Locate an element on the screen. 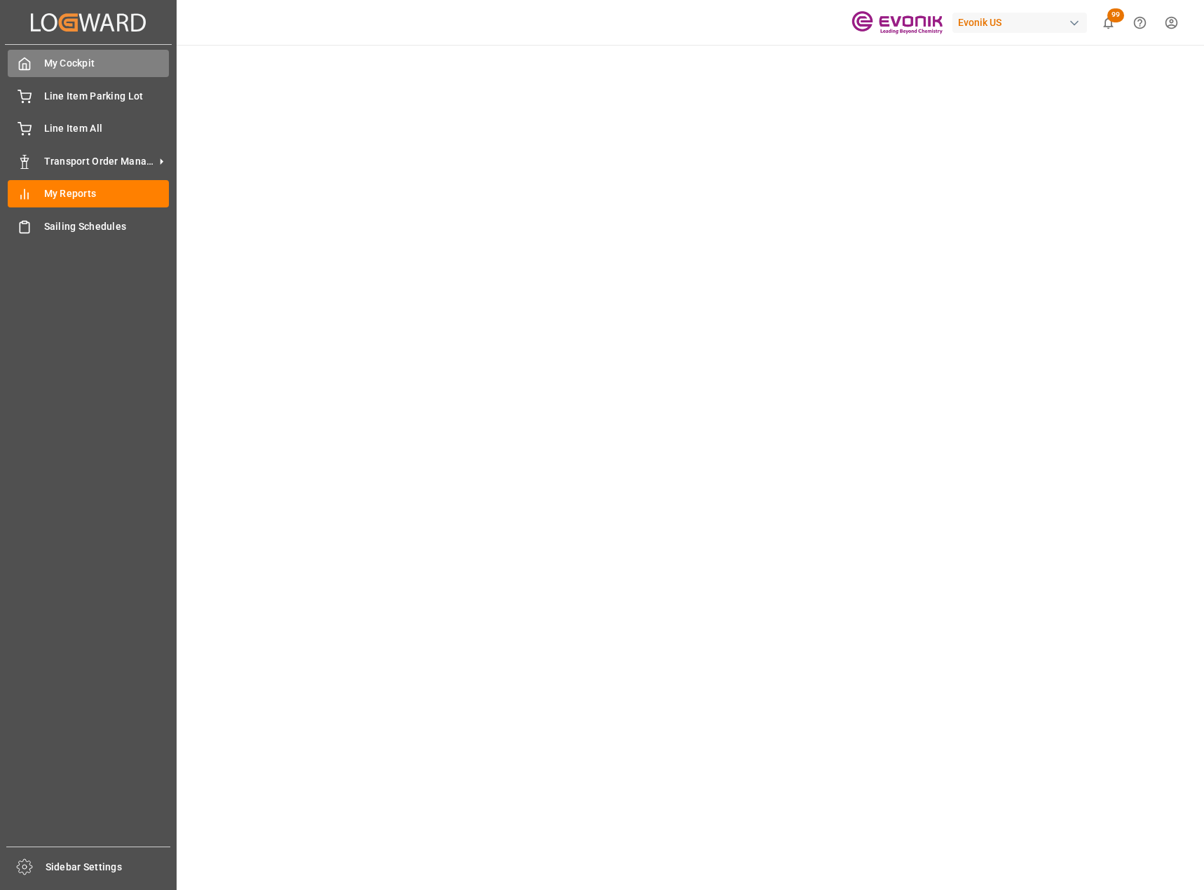 The width and height of the screenshot is (1204, 890). span: My Reports is located at coordinates (106, 193).